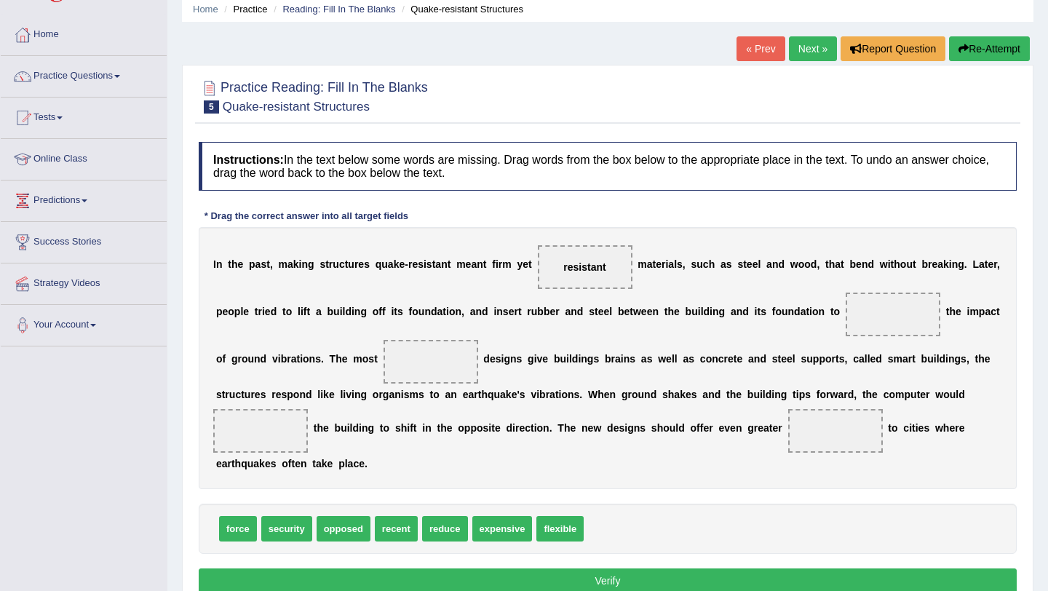 The height and width of the screenshot is (591, 1048). I want to click on b: c, so click(993, 312).